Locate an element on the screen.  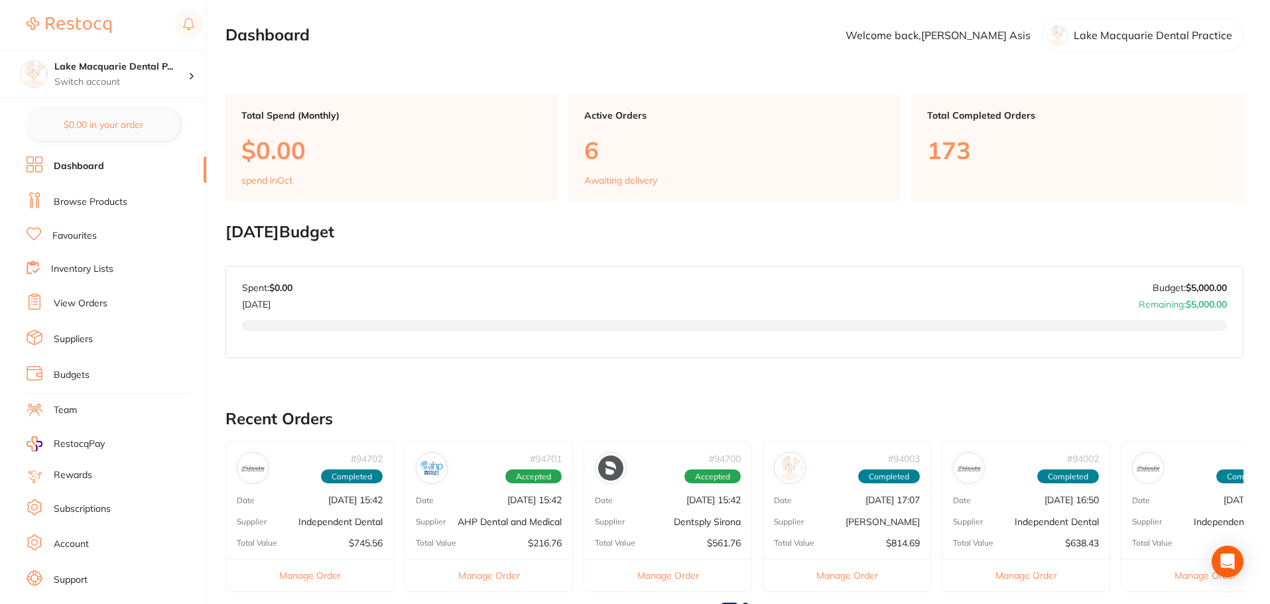
img: Lake Macquarie Dental Practice is located at coordinates (34, 74).